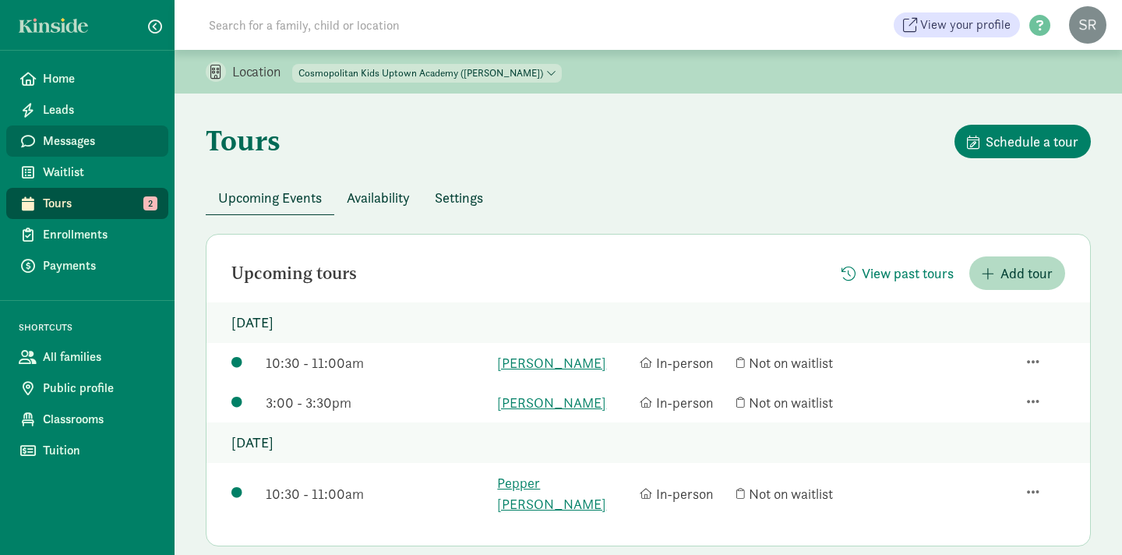 Image resolution: width=1122 pixels, height=555 pixels. Describe the element at coordinates (99, 235) in the screenshot. I see `span: Enrollments` at that location.